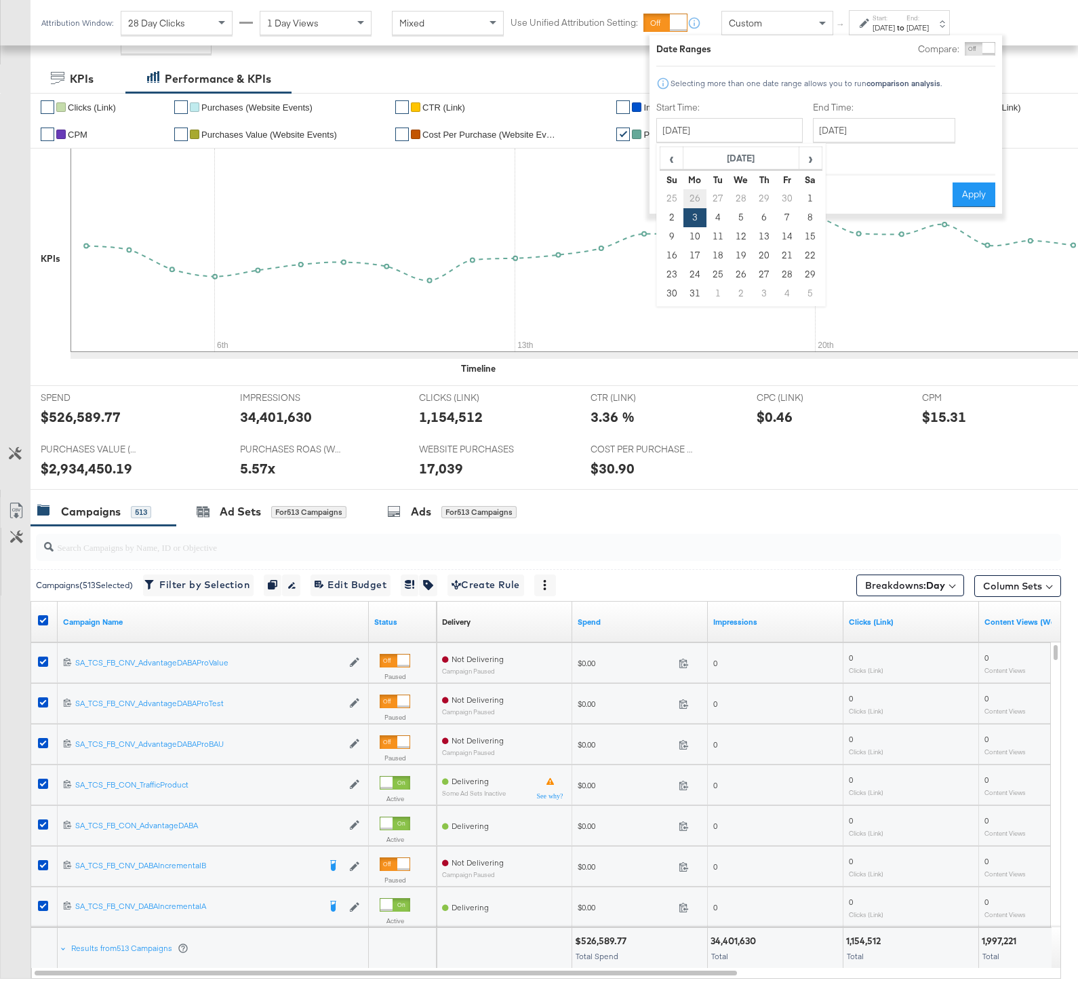  Describe the element at coordinates (421, 511) in the screenshot. I see `div: Ads` at that location.